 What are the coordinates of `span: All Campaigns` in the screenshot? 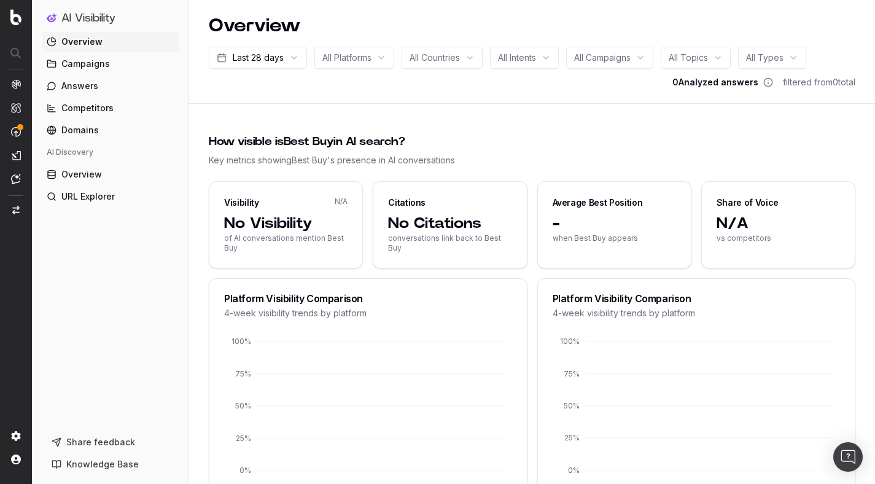 It's located at (602, 58).